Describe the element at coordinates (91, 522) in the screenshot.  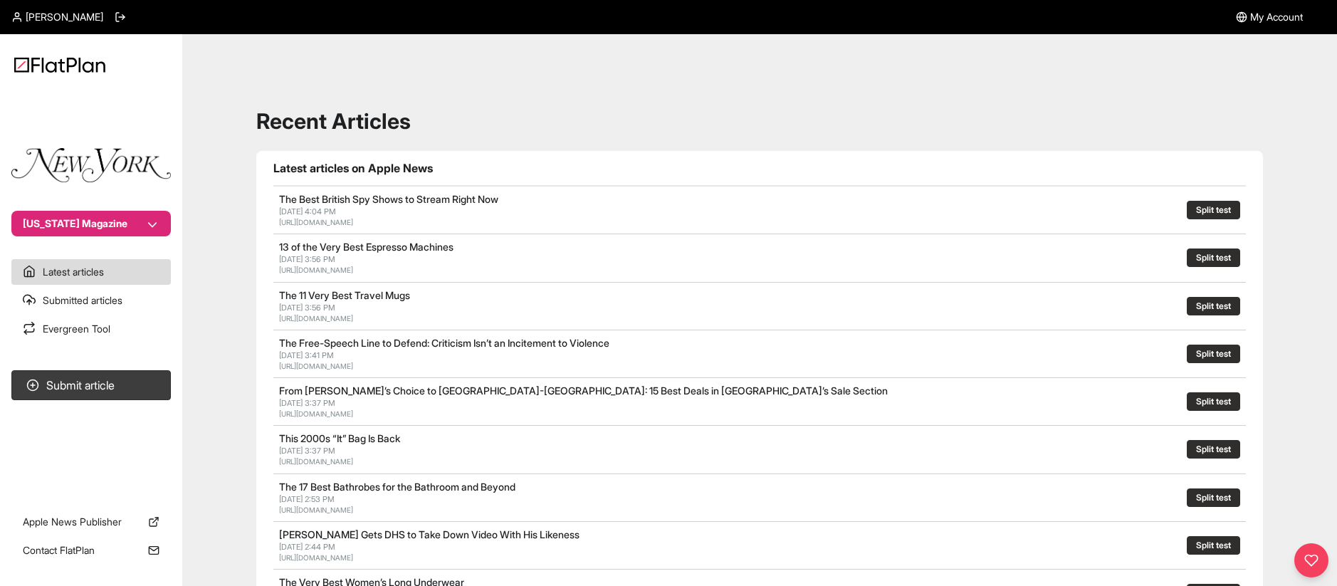
I see `a: Apple News Publisher` at that location.